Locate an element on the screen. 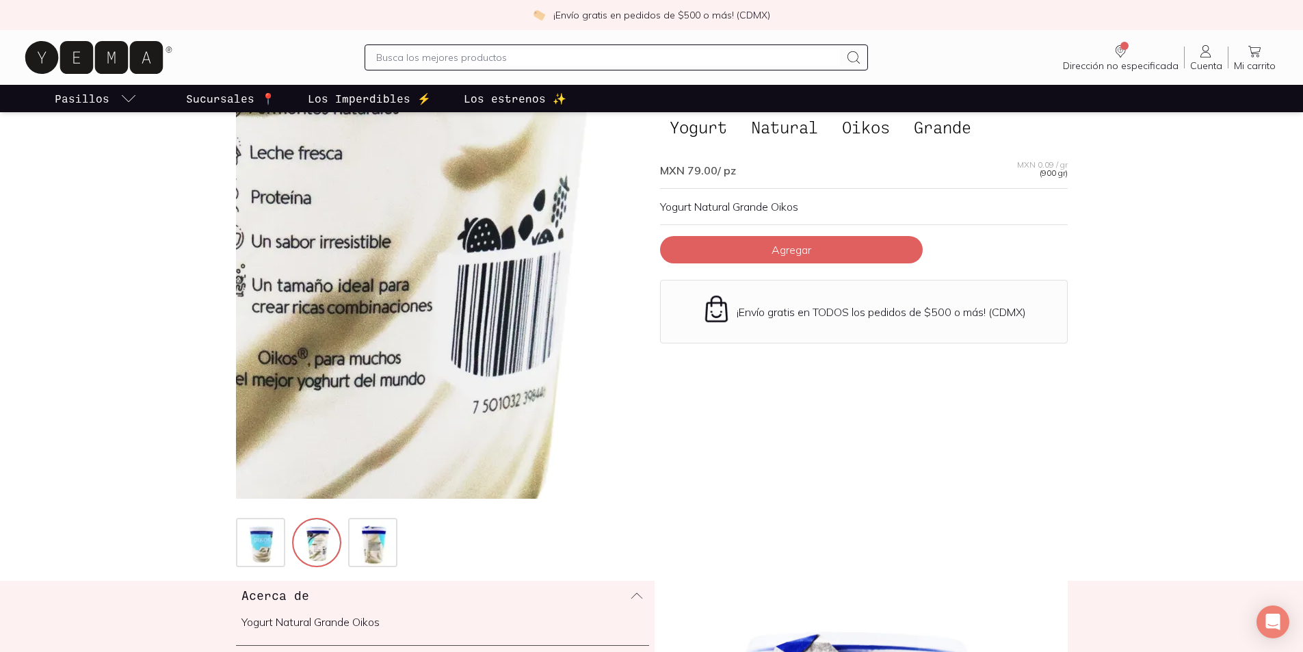 This screenshot has height=652, width=1303. span: MXN 0.09 / gr is located at coordinates (1043, 165).